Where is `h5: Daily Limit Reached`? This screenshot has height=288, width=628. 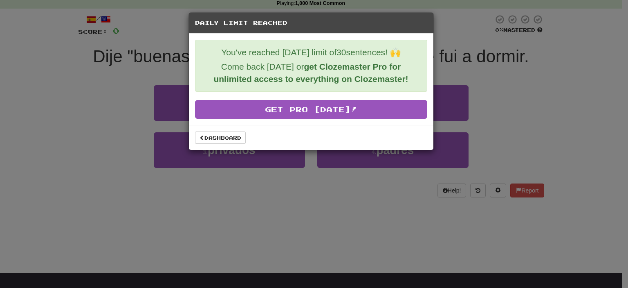 h5: Daily Limit Reached is located at coordinates (311, 23).